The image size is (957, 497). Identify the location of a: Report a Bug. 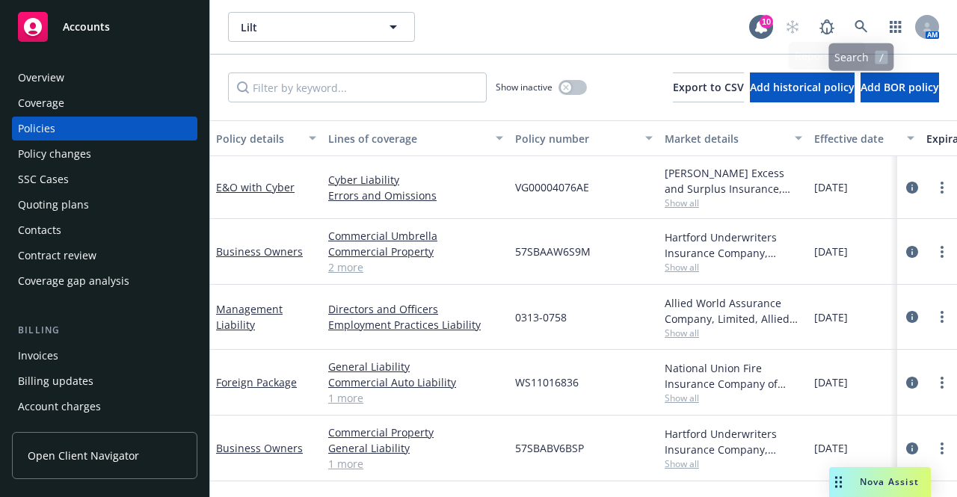
(827, 27).